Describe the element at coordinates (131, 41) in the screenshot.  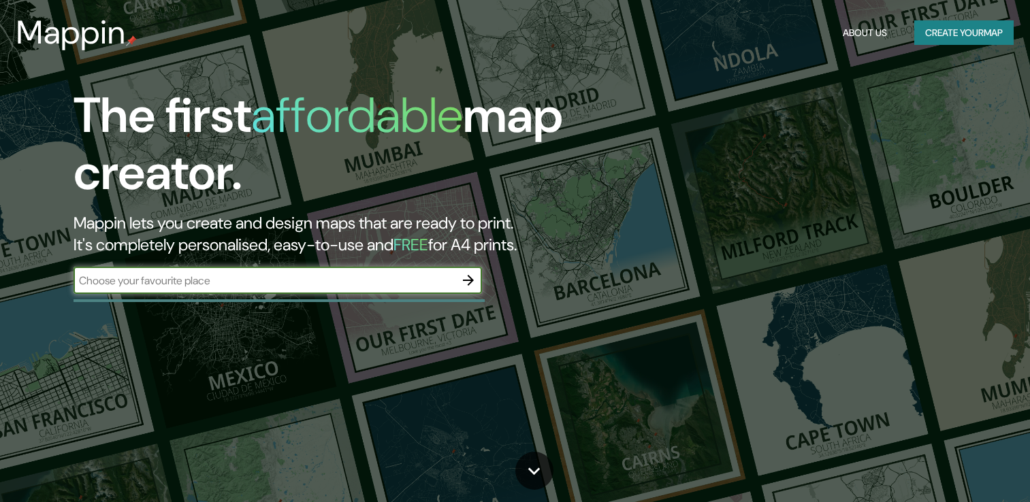
I see `img: mappin-pin` at that location.